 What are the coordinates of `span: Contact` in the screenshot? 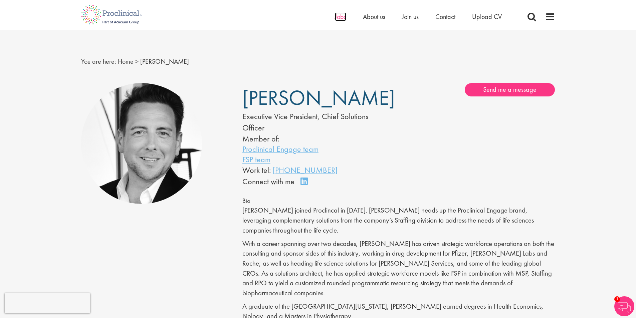 It's located at (445, 17).